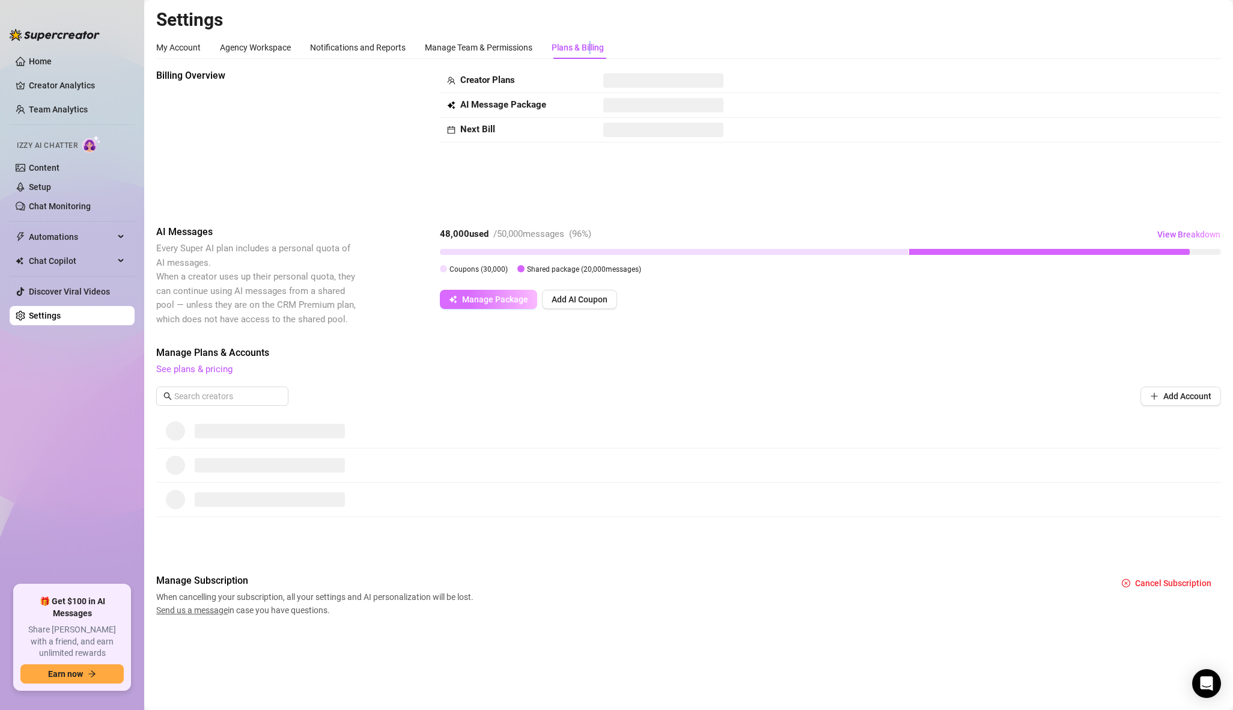 The image size is (1233, 710). What do you see at coordinates (317, 603) in the screenshot?
I see `span: When cancelling your subscription, all your settings and AI personalization will be lost. in case...` at bounding box center [317, 603].